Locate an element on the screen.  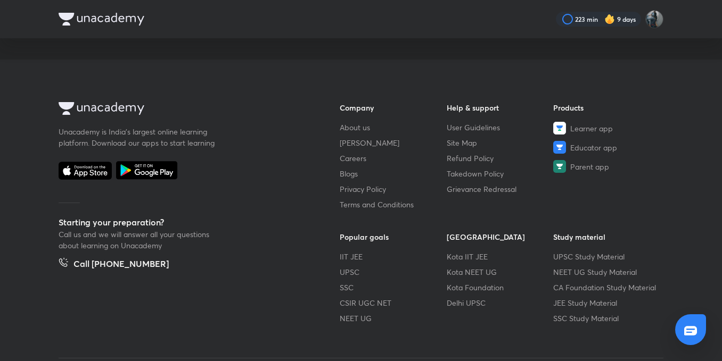
span: Educator app is located at coordinates (594, 147).